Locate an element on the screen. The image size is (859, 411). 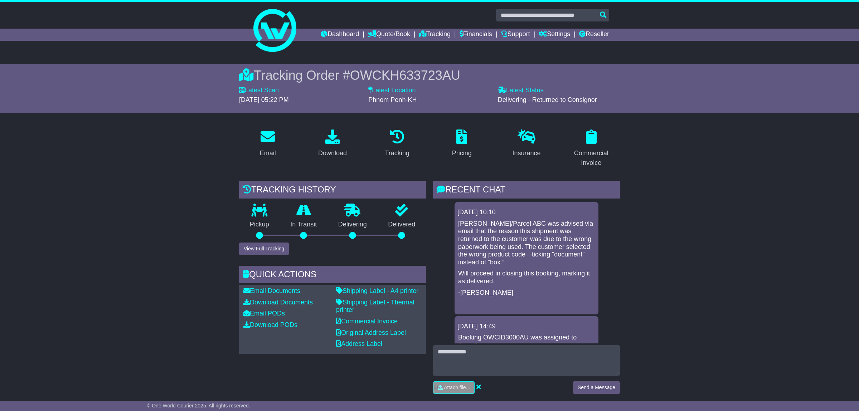
span: OWCKH633723AU is located at coordinates (405, 75).